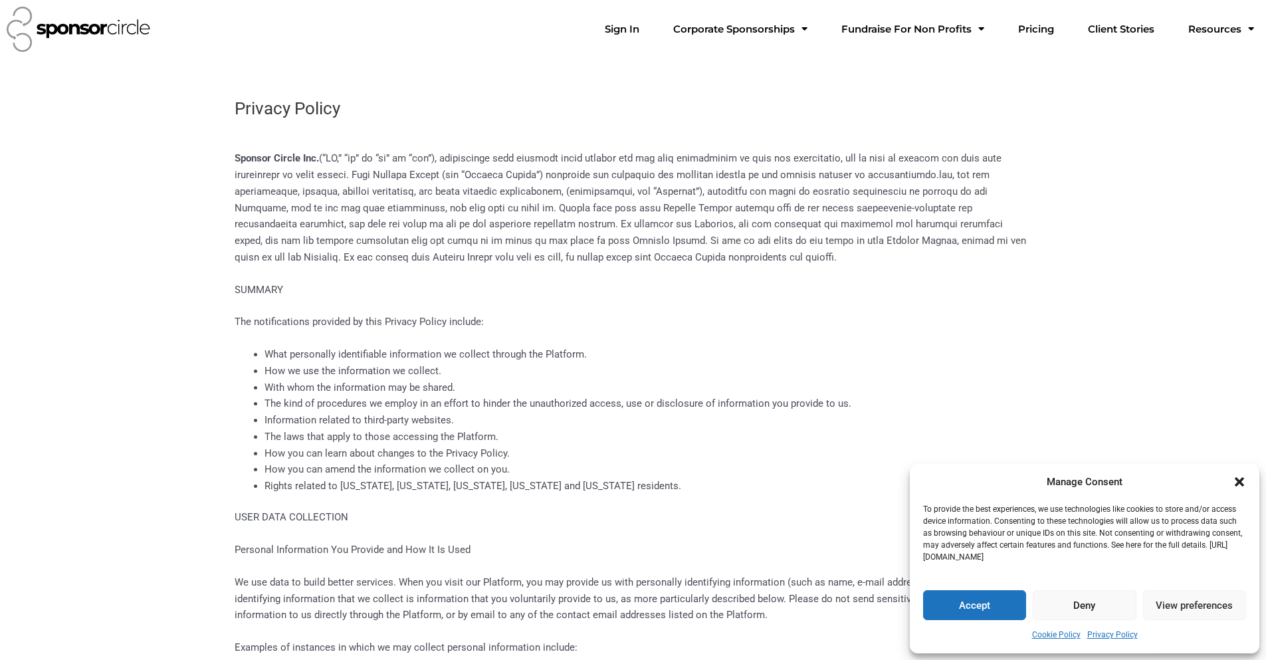 The width and height of the screenshot is (1266, 660). I want to click on p: Examples of instances in which we may collect personal information include:, so click(633, 647).